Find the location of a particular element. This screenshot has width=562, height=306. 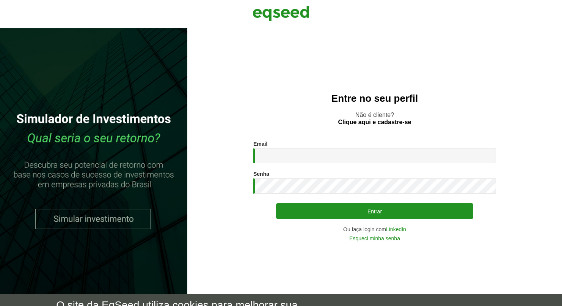

a: LinkedIn is located at coordinates (396, 229).